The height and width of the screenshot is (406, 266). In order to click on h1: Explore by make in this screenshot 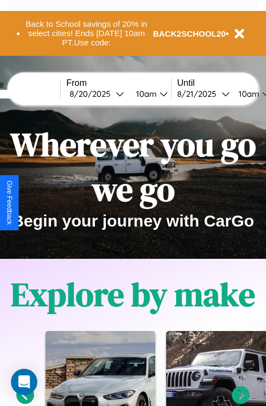, I will do `click(132, 295)`.